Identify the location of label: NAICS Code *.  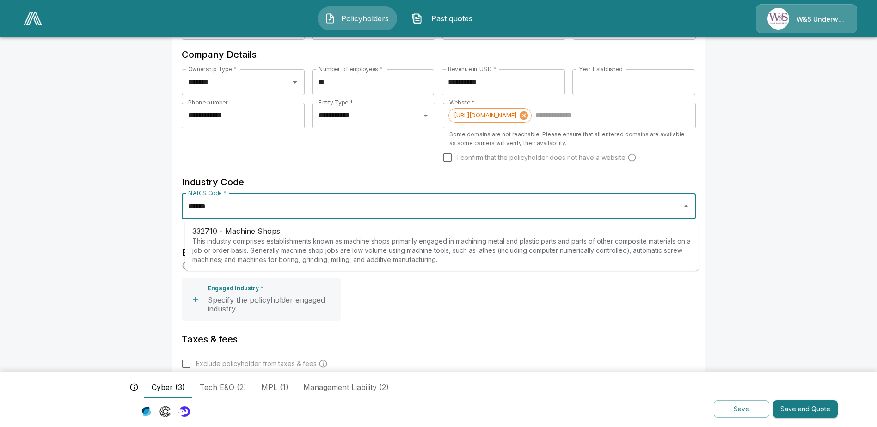
(207, 193).